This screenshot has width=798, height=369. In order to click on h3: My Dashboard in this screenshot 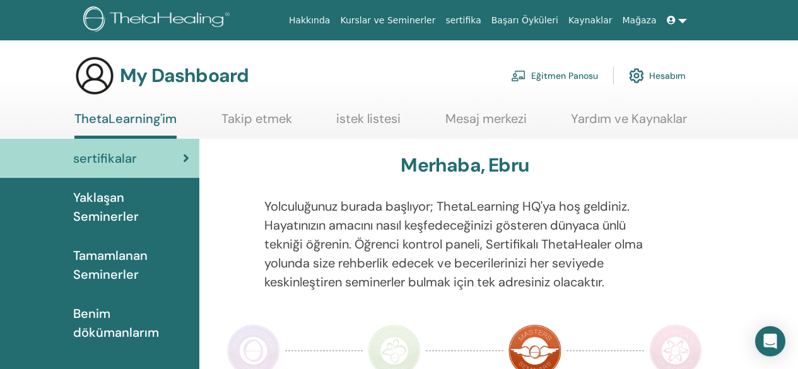, I will do `click(184, 76)`.